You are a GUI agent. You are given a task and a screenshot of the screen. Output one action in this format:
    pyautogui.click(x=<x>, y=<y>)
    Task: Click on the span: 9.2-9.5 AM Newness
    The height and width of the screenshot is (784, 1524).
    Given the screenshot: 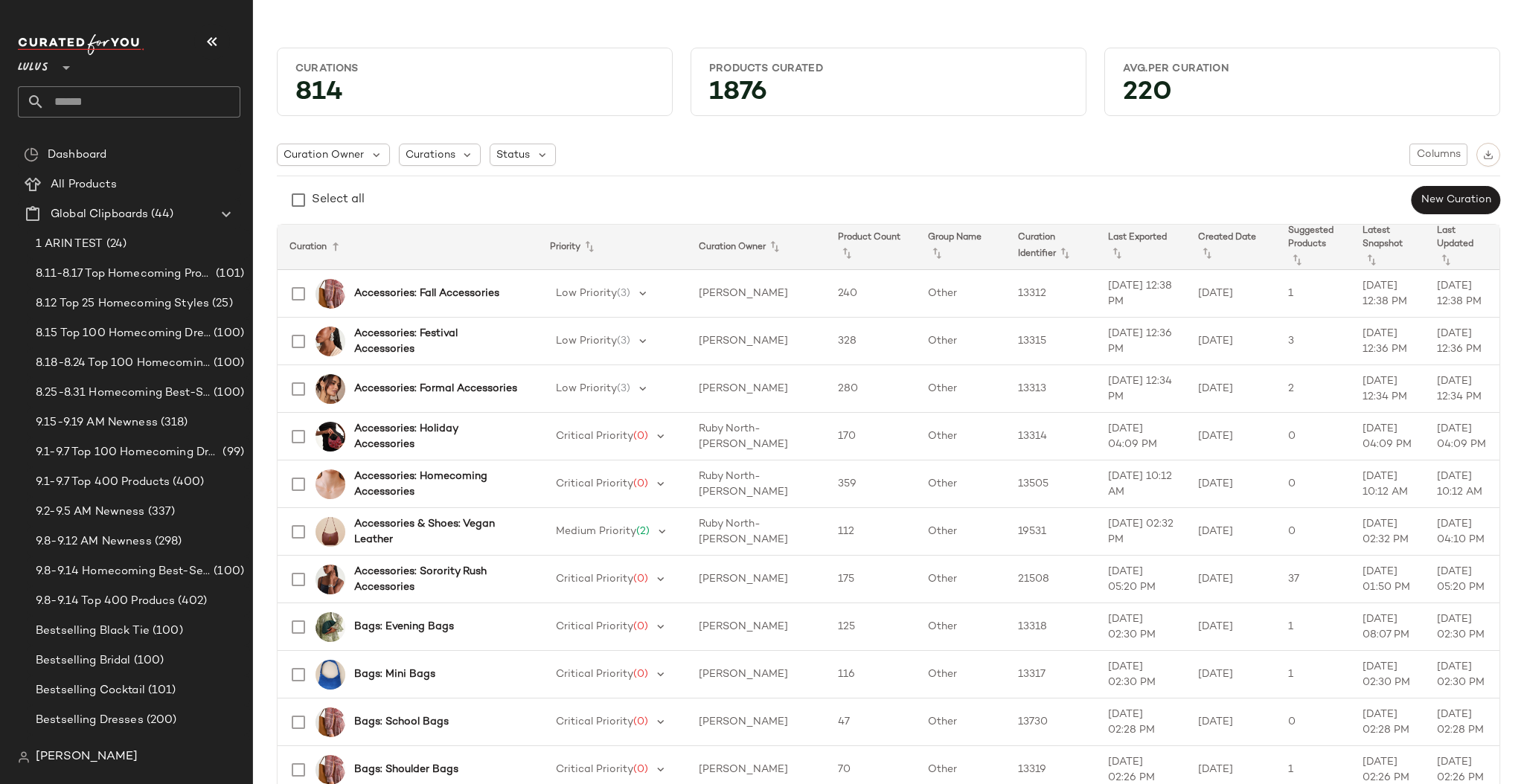 What is the action you would take?
    pyautogui.click(x=90, y=512)
    